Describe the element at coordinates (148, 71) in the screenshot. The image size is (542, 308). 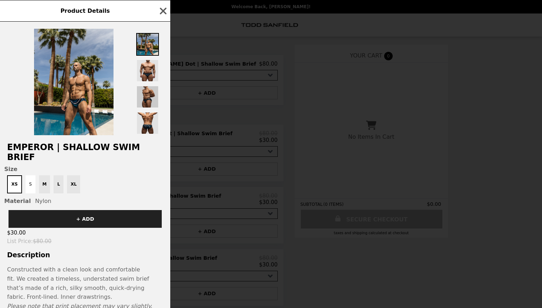
I see `img: Thumbnail 2` at that location.